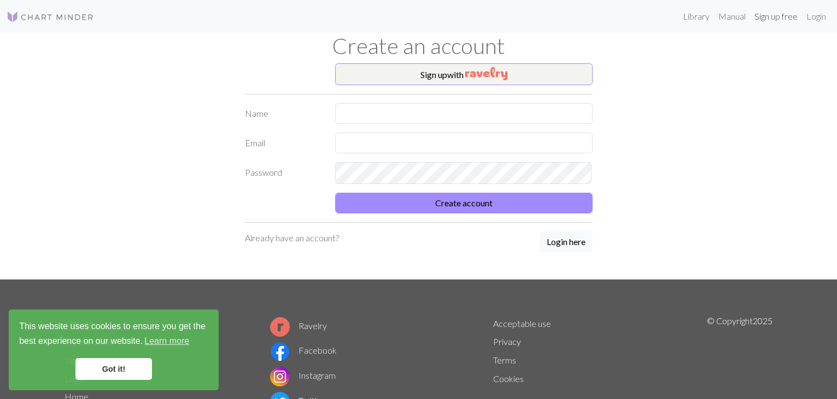 This screenshot has height=399, width=837. What do you see at coordinates (167, 342) in the screenshot?
I see `a: learn more about cookies` at bounding box center [167, 342].